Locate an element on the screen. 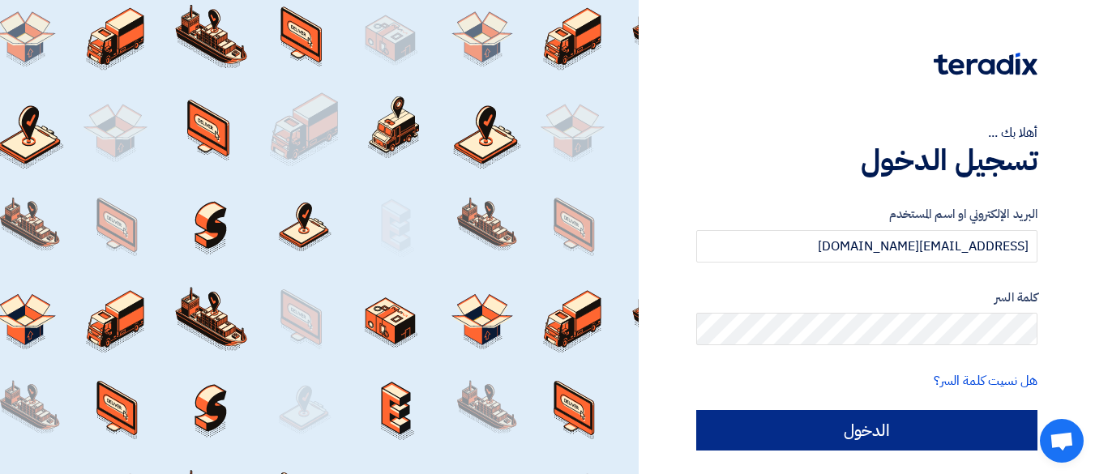 The width and height of the screenshot is (1095, 474). label: البريد الإلكتروني او اسم المستخدم is located at coordinates (866, 214).